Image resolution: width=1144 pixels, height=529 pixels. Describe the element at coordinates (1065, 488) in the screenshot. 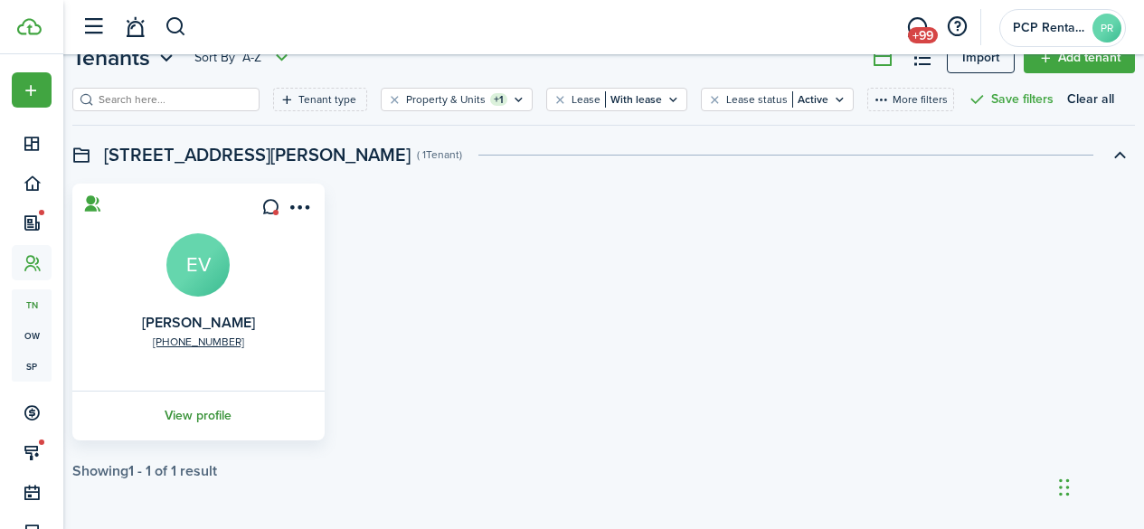

I see `div: Drag` at that location.